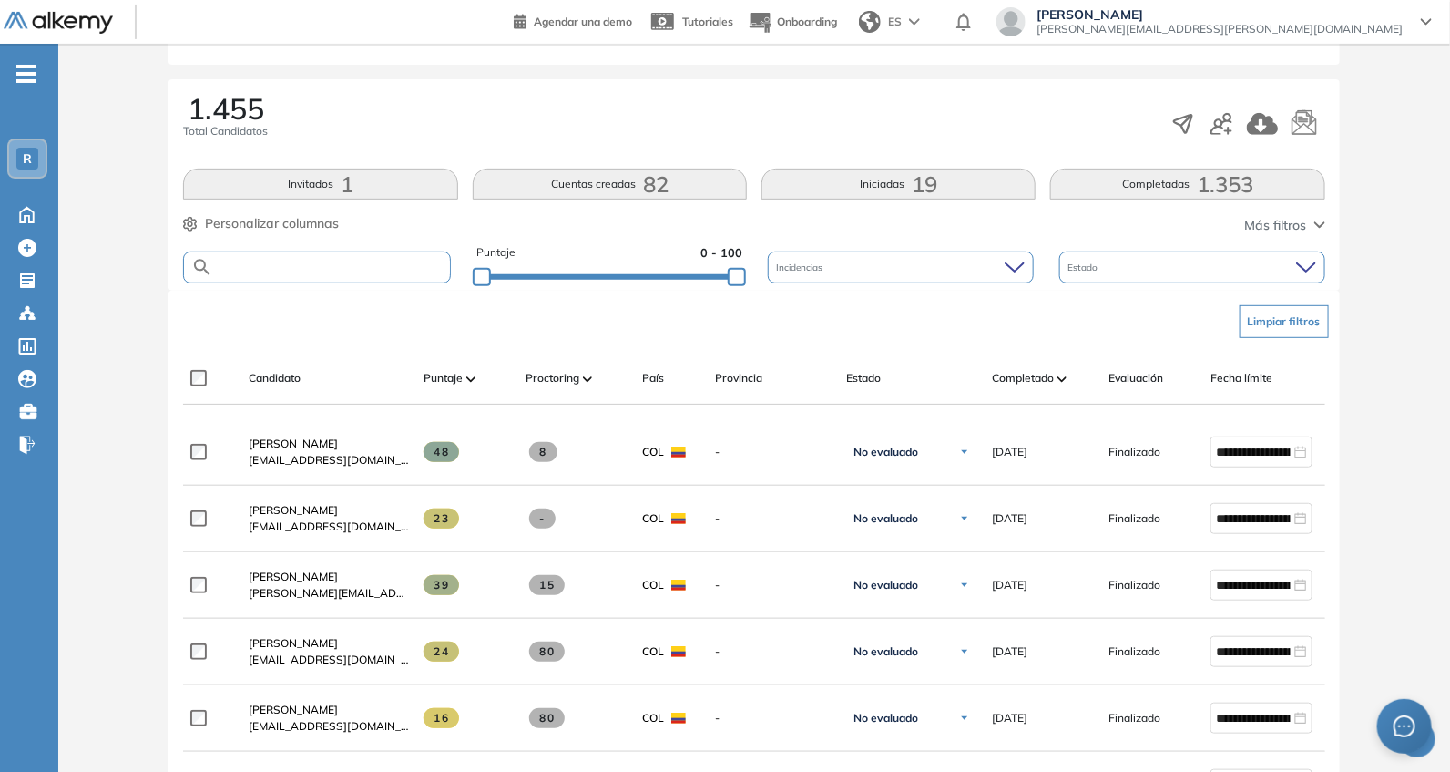 This screenshot has width=1450, height=772. Describe the element at coordinates (226, 108) in the screenshot. I see `span: 1.455` at that location.